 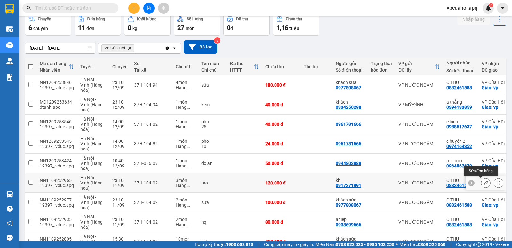 I want to click on span: copyright, so click(x=479, y=244).